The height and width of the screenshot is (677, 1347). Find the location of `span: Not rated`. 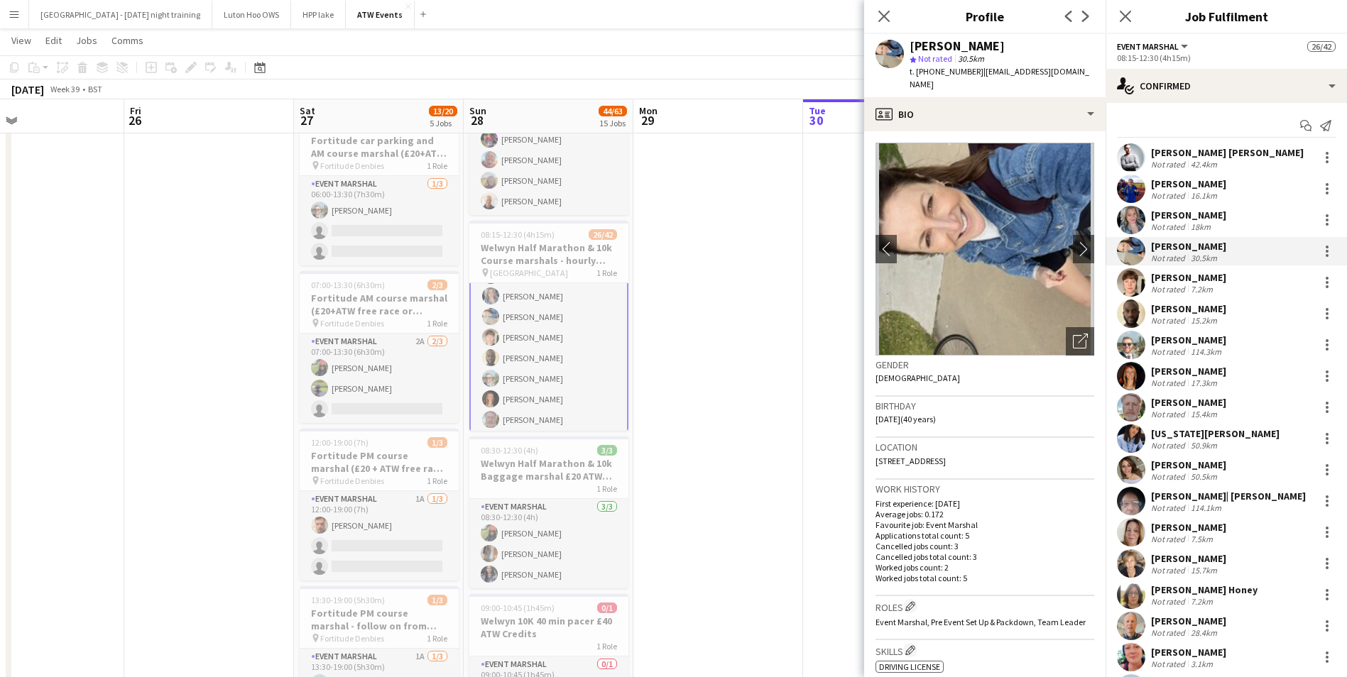

span: Not rated is located at coordinates (935, 58).